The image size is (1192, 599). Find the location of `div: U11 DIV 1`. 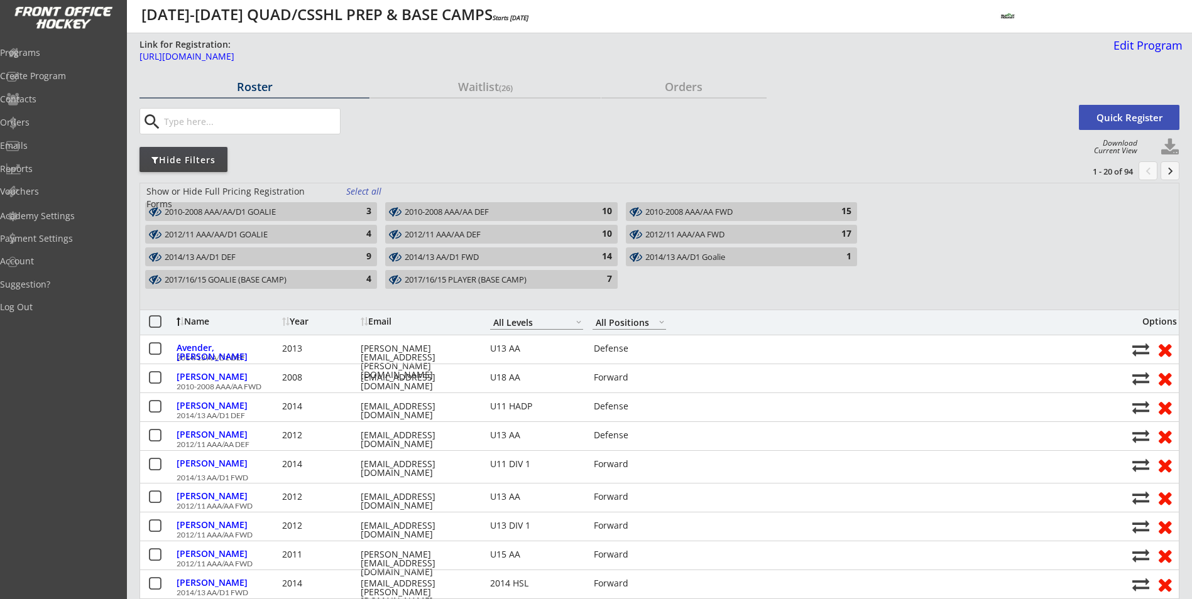

div: U11 DIV 1 is located at coordinates (537, 464).